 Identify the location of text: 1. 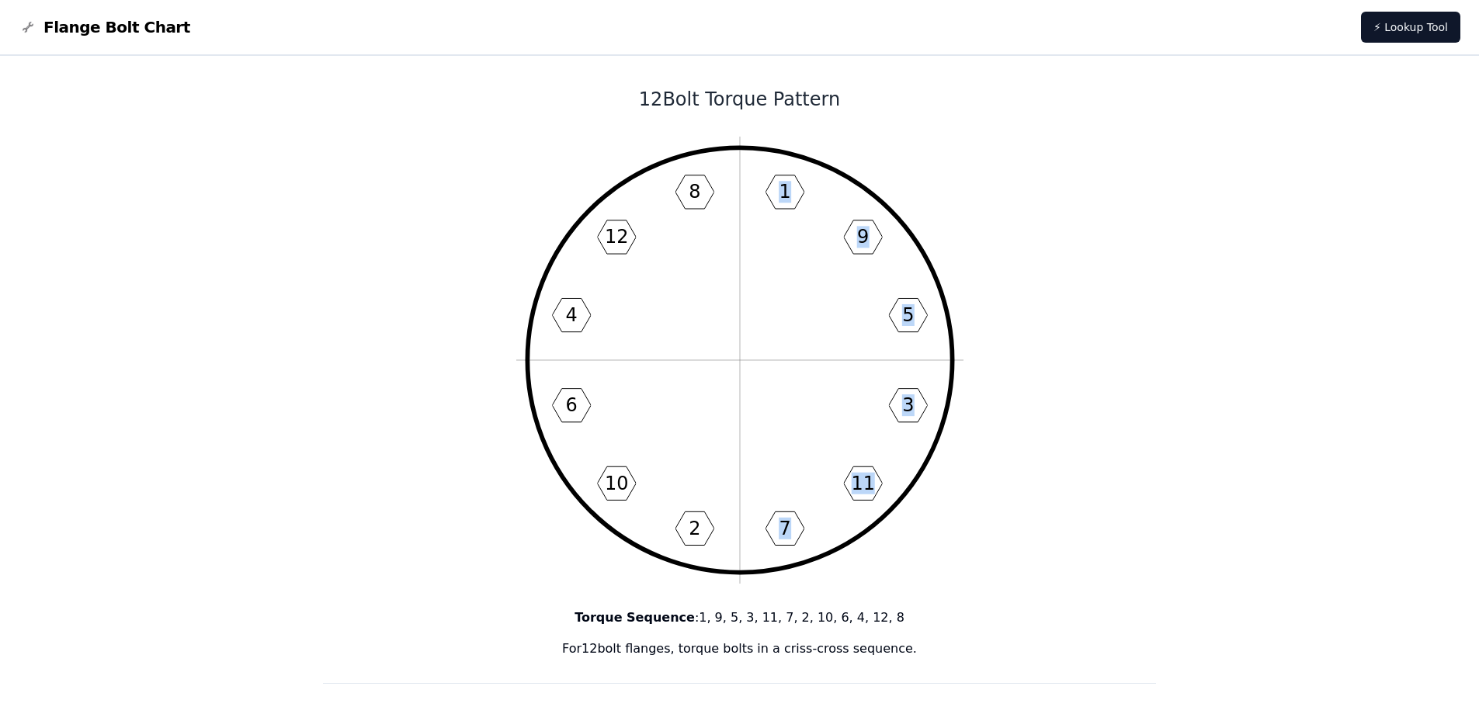
(784, 192).